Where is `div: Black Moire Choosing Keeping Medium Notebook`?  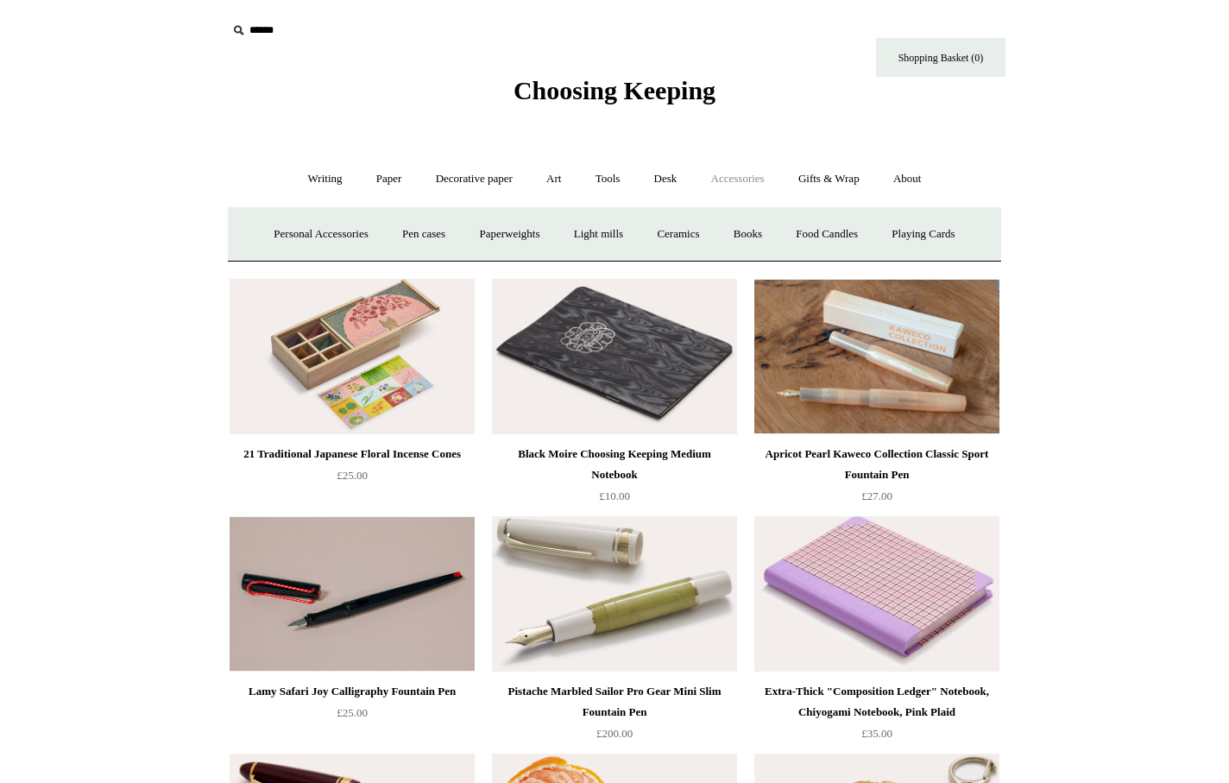 div: Black Moire Choosing Keeping Medium Notebook is located at coordinates (614, 464).